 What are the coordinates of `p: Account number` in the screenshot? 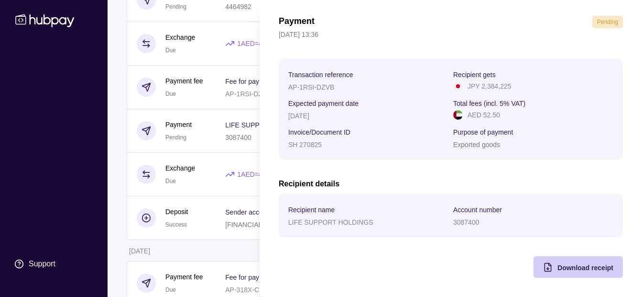 It's located at (478, 209).